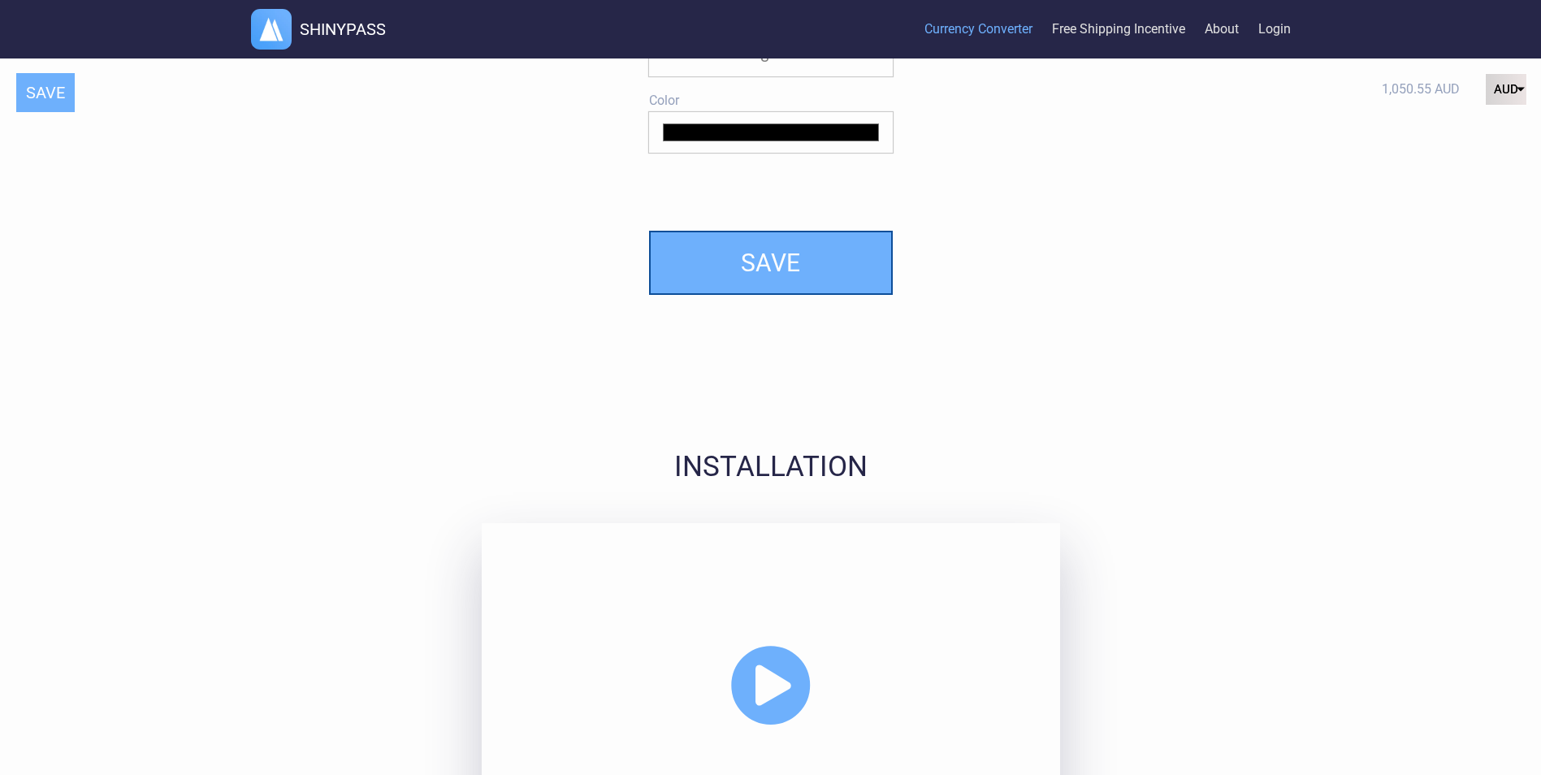 The width and height of the screenshot is (1541, 775). Describe the element at coordinates (1275, 29) in the screenshot. I see `a: Login` at that location.